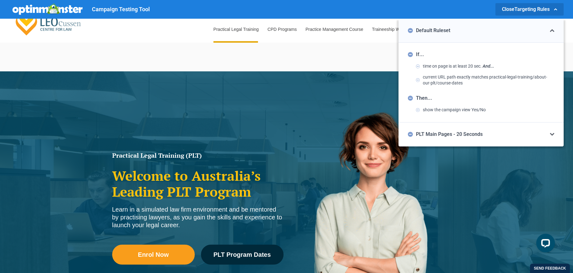 The width and height of the screenshot is (573, 273). Describe the element at coordinates (236, 29) in the screenshot. I see `a: Practical Legal Training` at that location.